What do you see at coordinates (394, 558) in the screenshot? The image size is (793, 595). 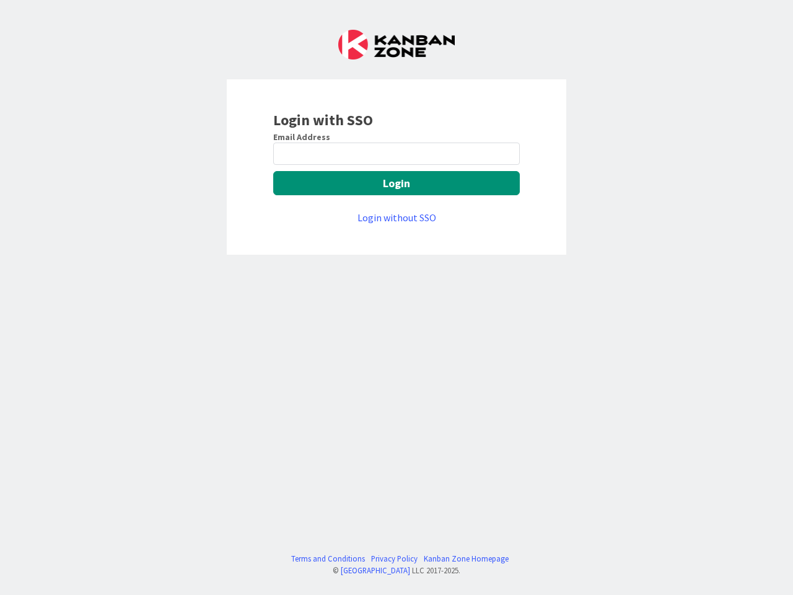 I see `a: Privacy Policy` at bounding box center [394, 558].